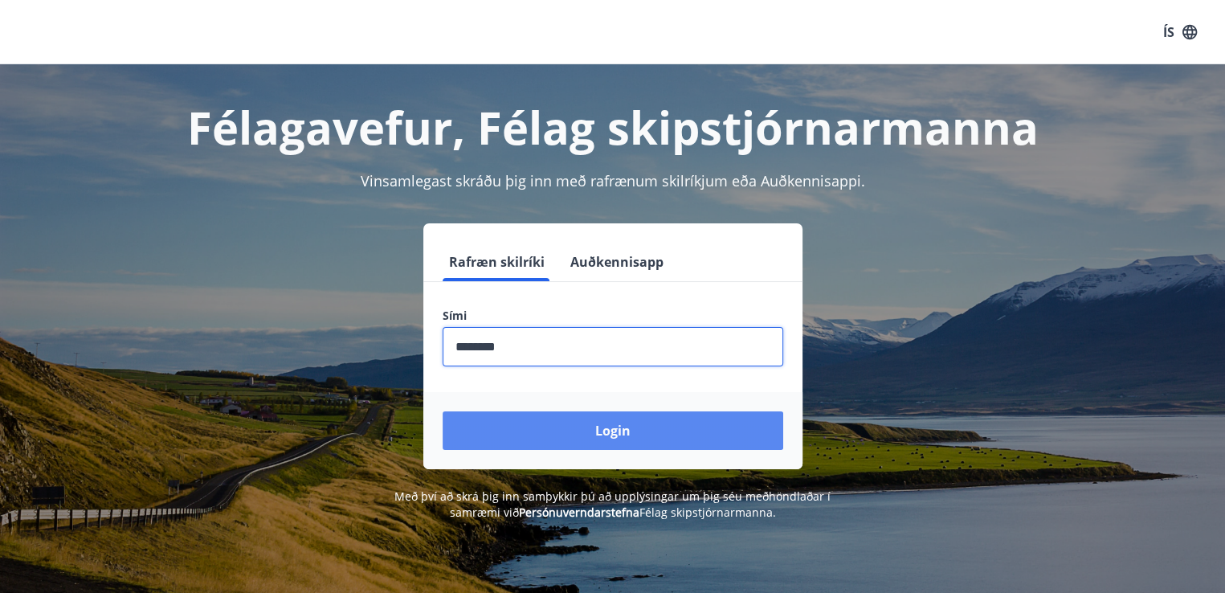  I want to click on span: Vinsamlegast skráðu þig inn með rafrænum skilríkjum eða Auðkennisappi., so click(613, 181).